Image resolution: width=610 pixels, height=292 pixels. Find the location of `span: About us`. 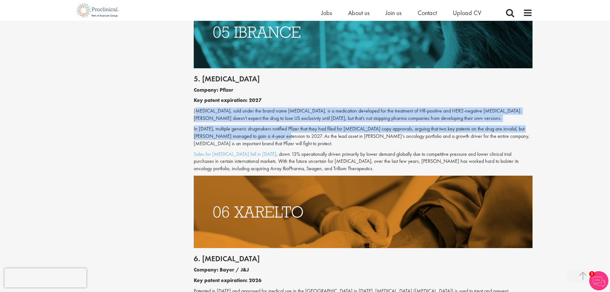

span: About us is located at coordinates (359, 13).